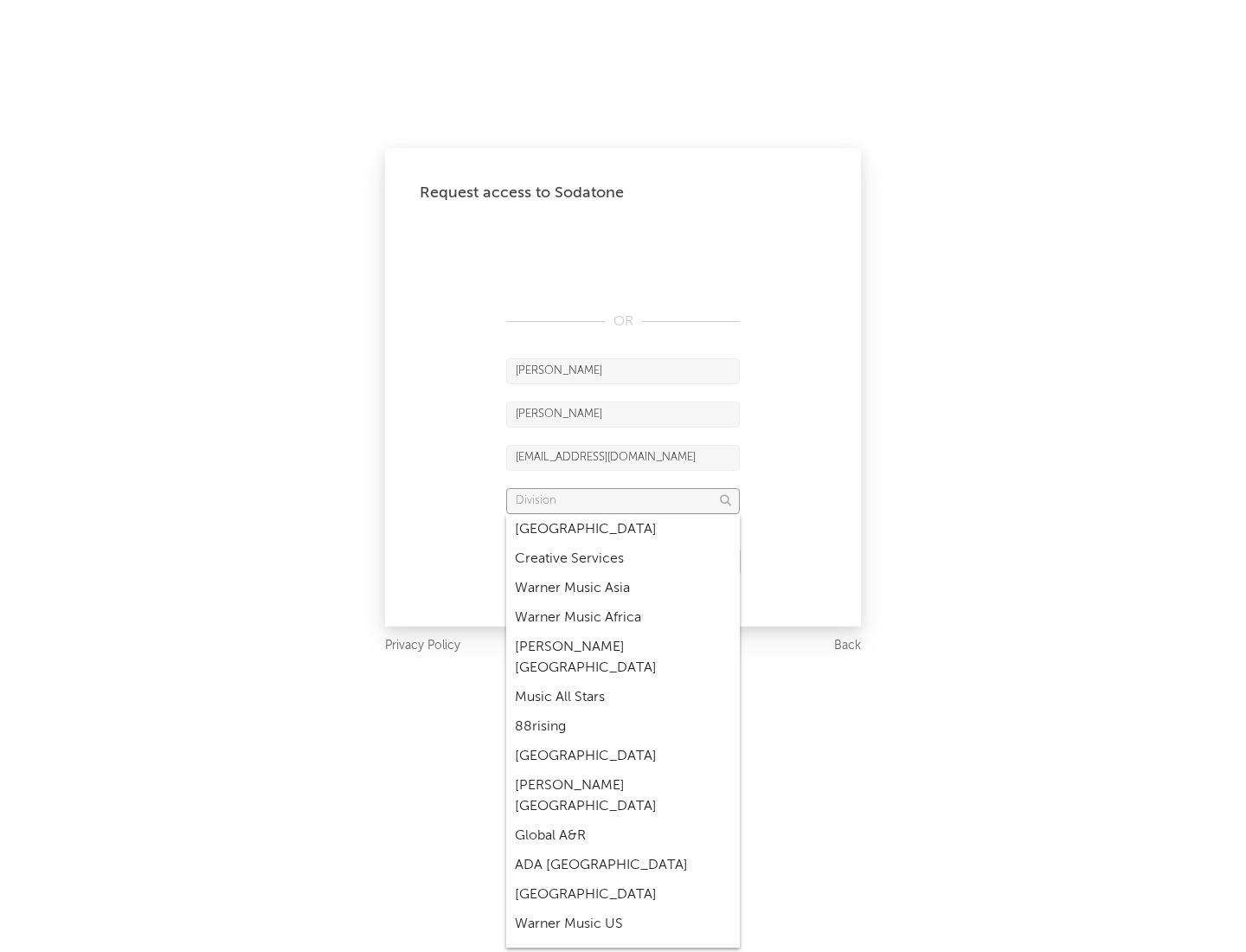 The width and height of the screenshot is (1246, 952). What do you see at coordinates (623, 322) in the screenshot?
I see `div: OR` at bounding box center [623, 322].